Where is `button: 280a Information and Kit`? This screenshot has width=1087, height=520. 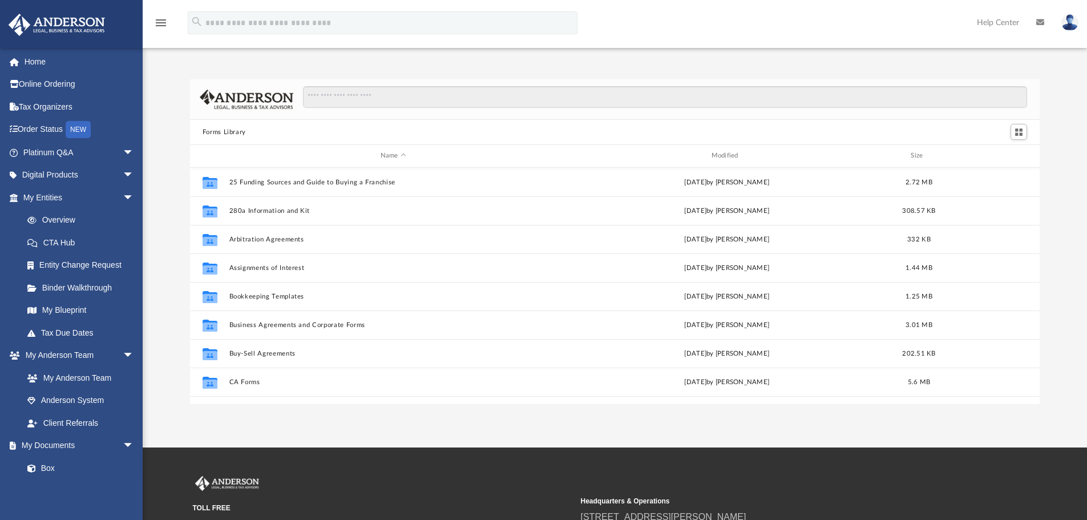 button: 280a Information and Kit is located at coordinates (393, 211).